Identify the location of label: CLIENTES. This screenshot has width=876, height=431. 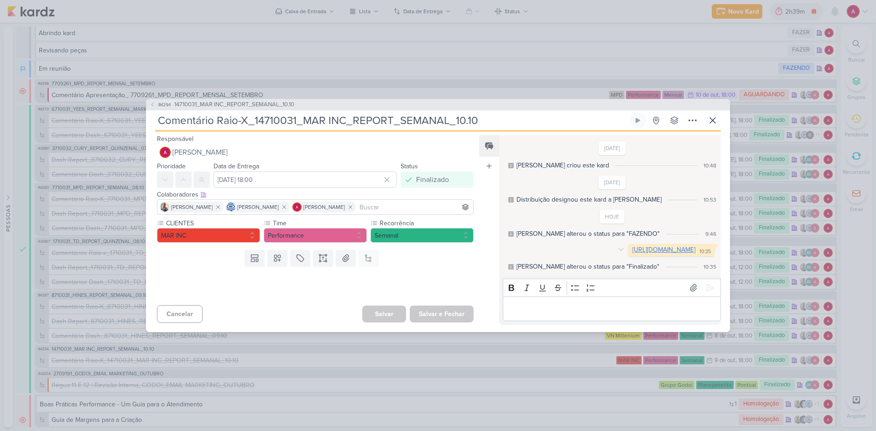
(212, 223).